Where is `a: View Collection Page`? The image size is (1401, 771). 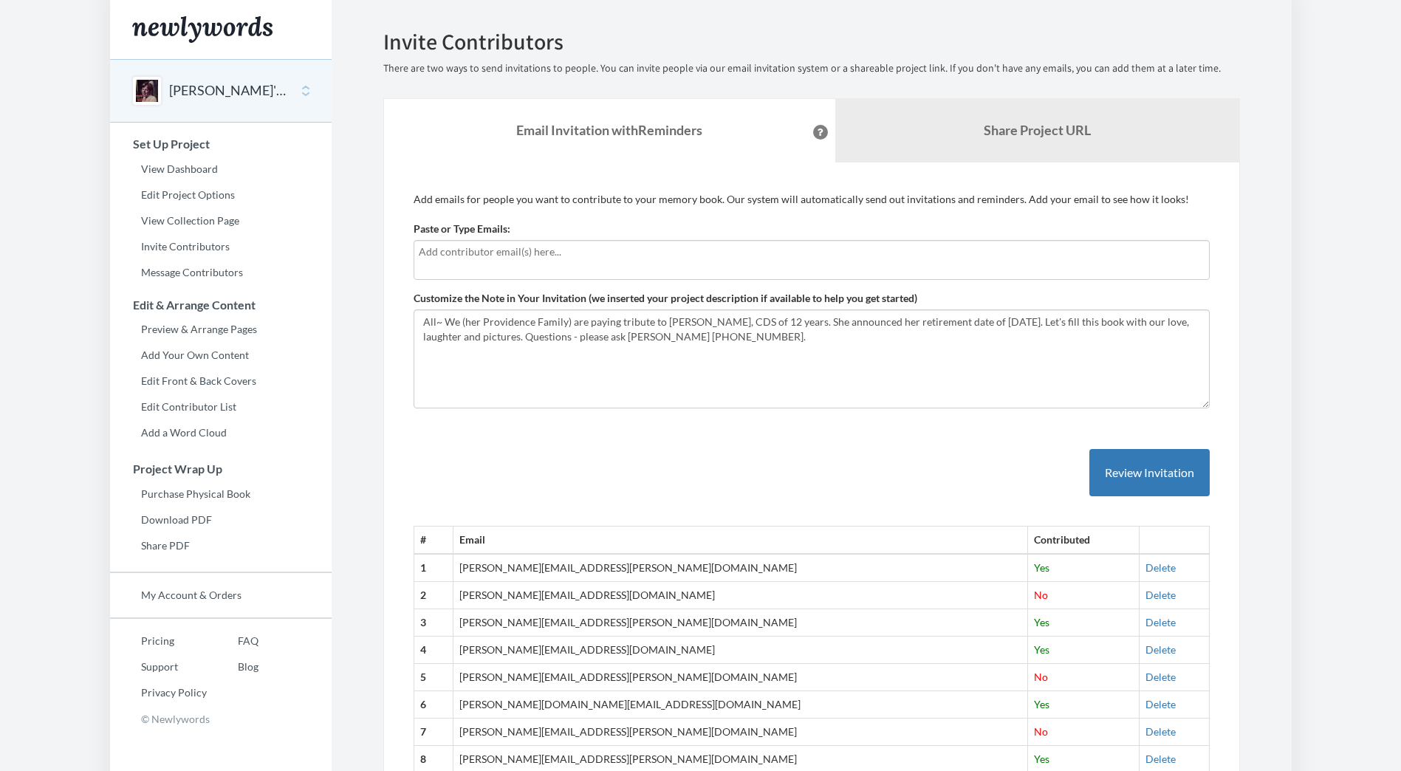
a: View Collection Page is located at coordinates (221, 221).